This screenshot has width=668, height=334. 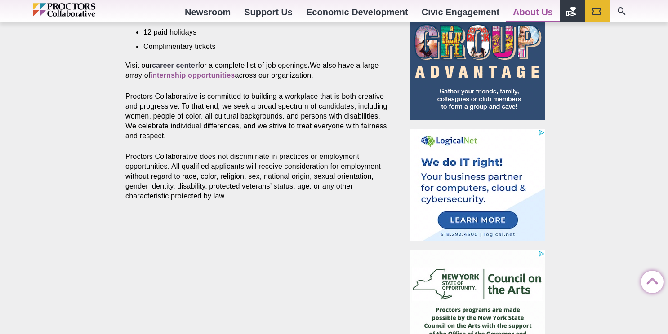 What do you see at coordinates (257, 116) in the screenshot?
I see `p: Proctors Collaborative is committed to building a workplace that is both creative and progressive...` at bounding box center [257, 116].